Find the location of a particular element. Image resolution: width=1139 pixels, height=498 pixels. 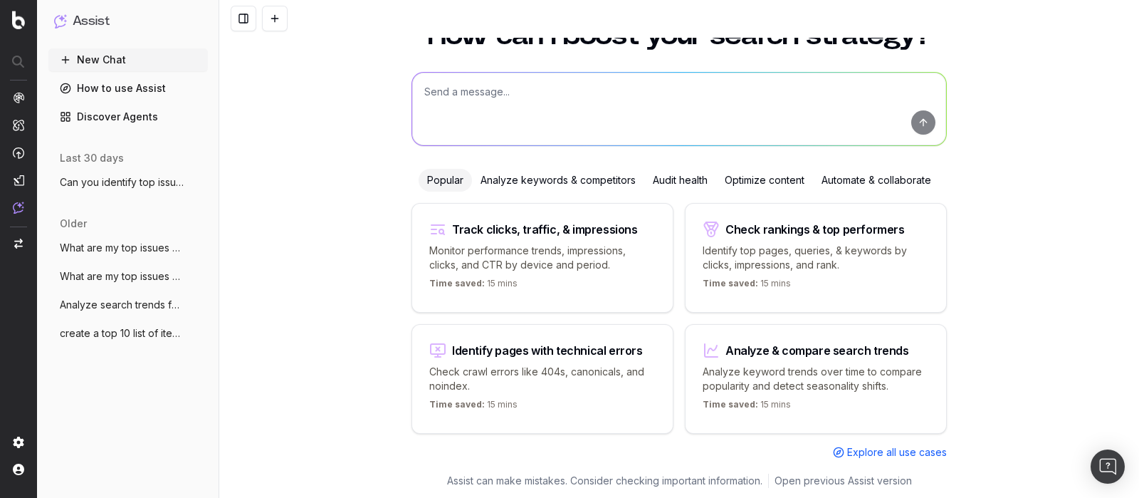

div: Optimize content is located at coordinates (765, 180).